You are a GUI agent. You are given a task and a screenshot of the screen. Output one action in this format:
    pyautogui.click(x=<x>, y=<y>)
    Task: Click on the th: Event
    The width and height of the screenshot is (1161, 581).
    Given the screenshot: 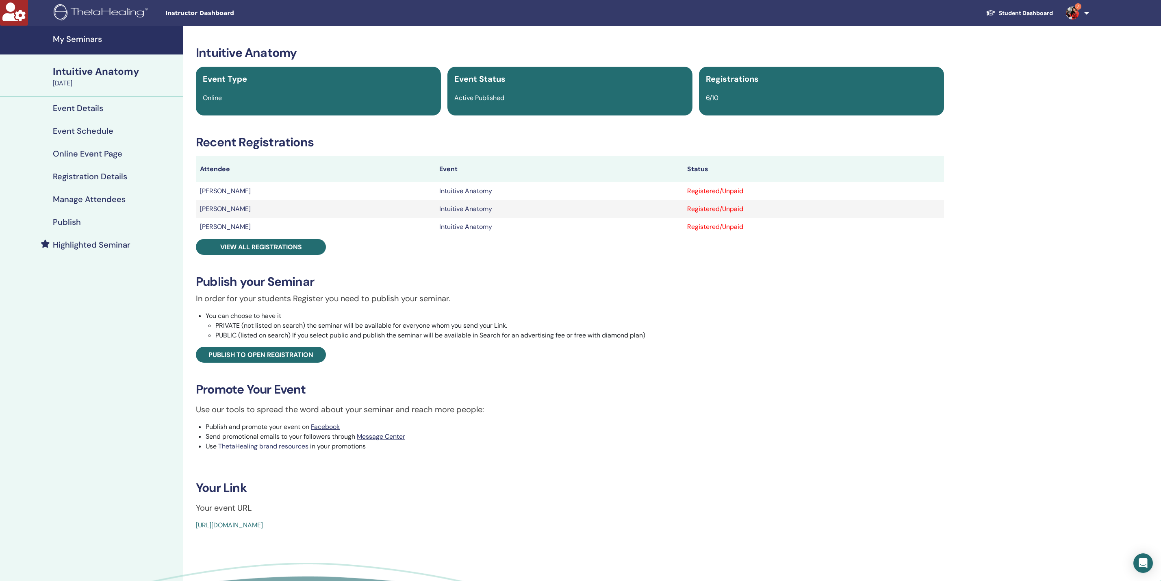 What is the action you would take?
    pyautogui.click(x=559, y=169)
    